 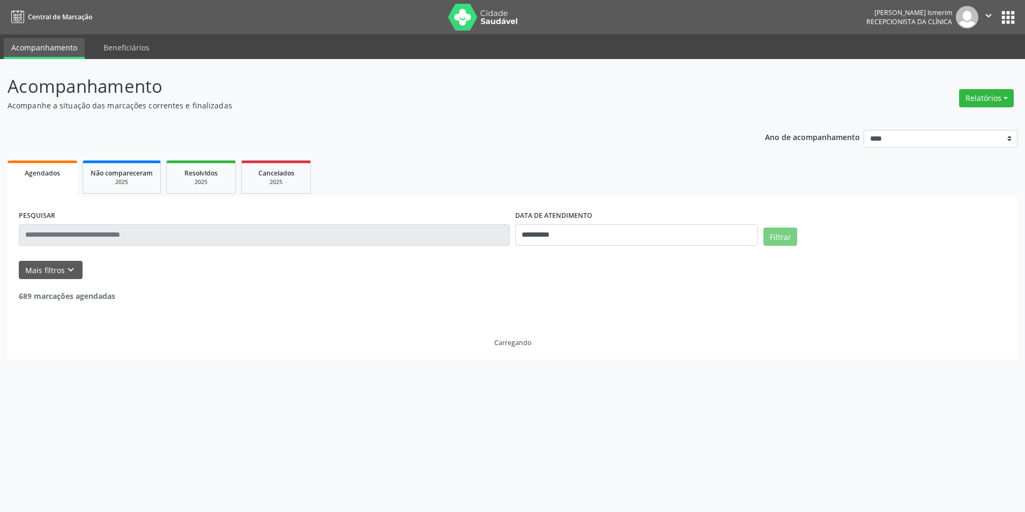 What do you see at coordinates (513, 342) in the screenshot?
I see `div: Carregando` at bounding box center [513, 342].